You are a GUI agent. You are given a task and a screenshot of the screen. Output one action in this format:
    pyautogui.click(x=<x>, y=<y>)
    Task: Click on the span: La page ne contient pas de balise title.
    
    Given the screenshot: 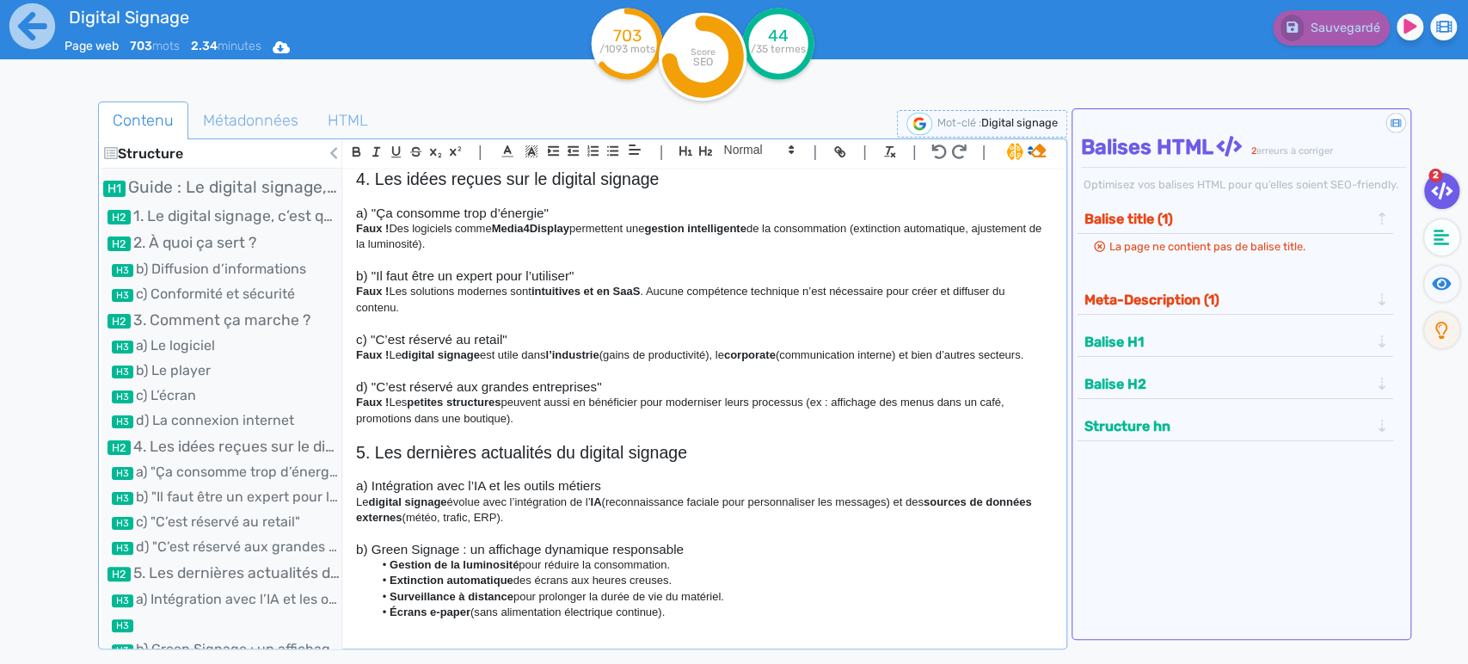 What is the action you would take?
    pyautogui.click(x=1207, y=246)
    